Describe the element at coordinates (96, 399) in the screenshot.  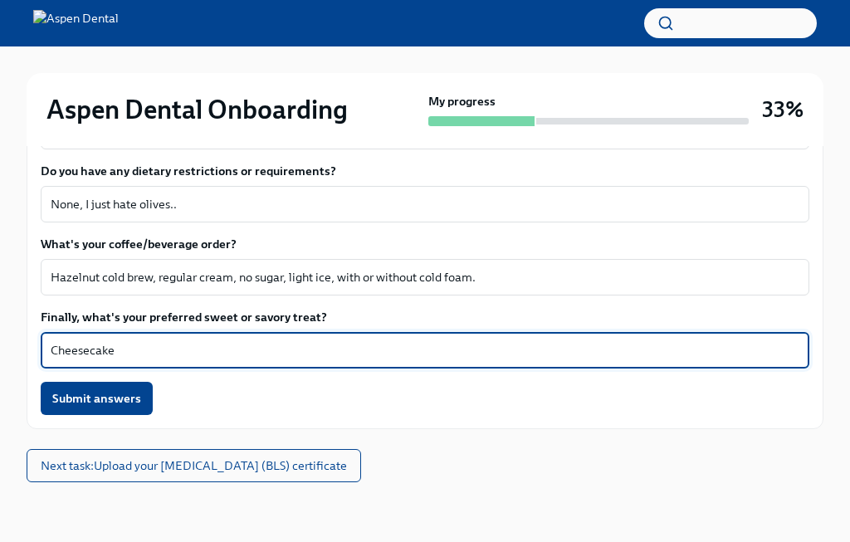
I see `button: Submit answers` at that location.